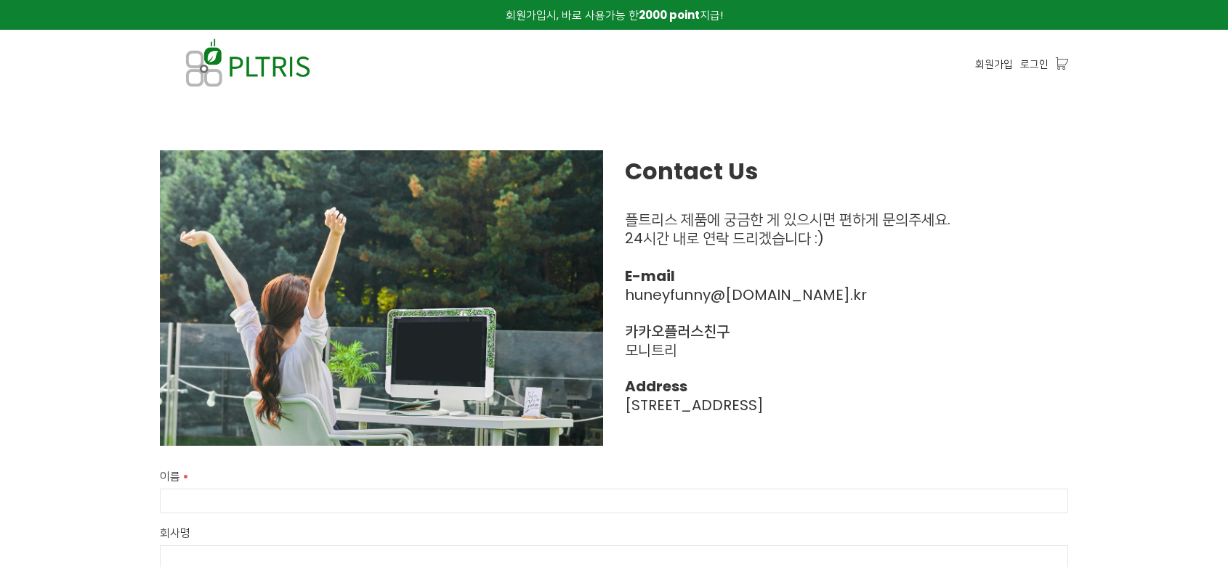 This screenshot has height=567, width=1228. What do you see at coordinates (1034, 64) in the screenshot?
I see `a: 로그인` at bounding box center [1034, 64].